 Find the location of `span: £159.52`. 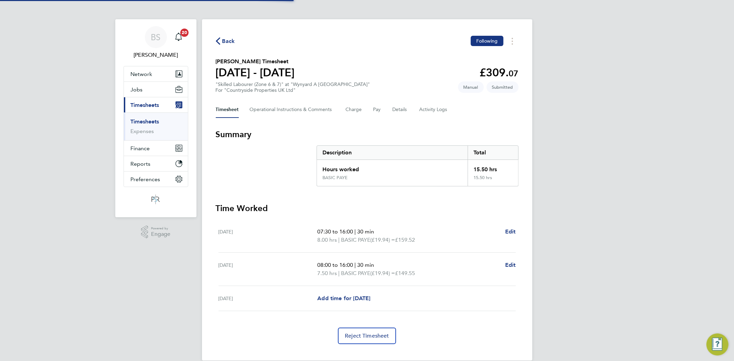

span: £159.52 is located at coordinates (405, 240).